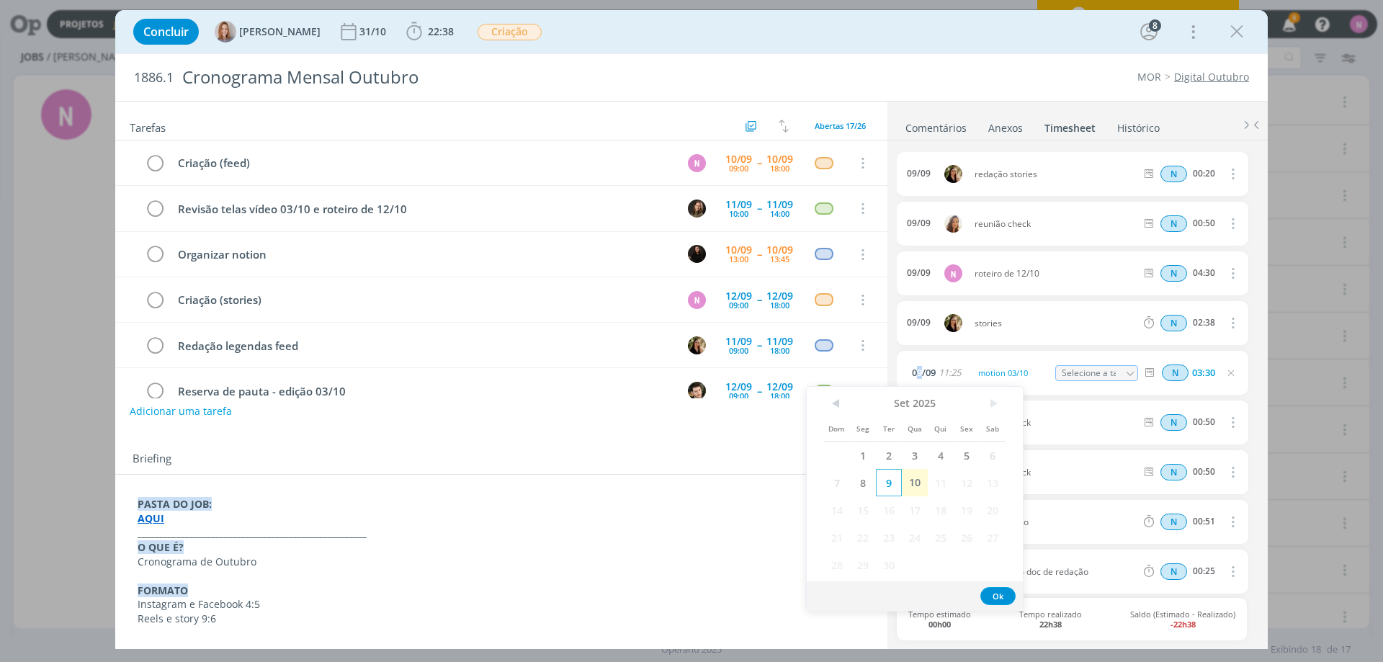 The height and width of the screenshot is (662, 1383). What do you see at coordinates (153, 78) in the screenshot?
I see `span: 1886.1` at bounding box center [153, 78].